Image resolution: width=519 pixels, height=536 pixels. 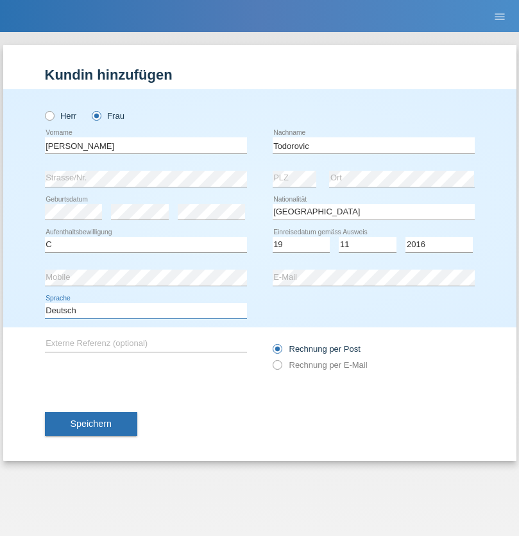 What do you see at coordinates (500, 16) in the screenshot?
I see `a: menu` at bounding box center [500, 16].